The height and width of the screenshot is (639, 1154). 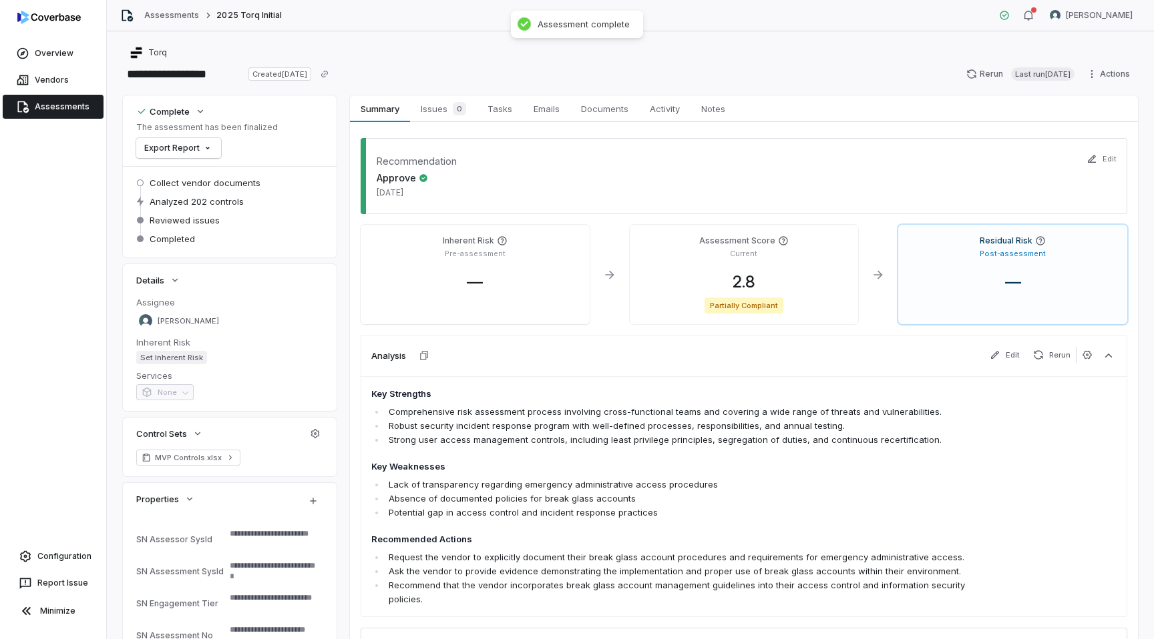 What do you see at coordinates (744, 306) in the screenshot?
I see `span: Partially Compliant` at bounding box center [744, 306].